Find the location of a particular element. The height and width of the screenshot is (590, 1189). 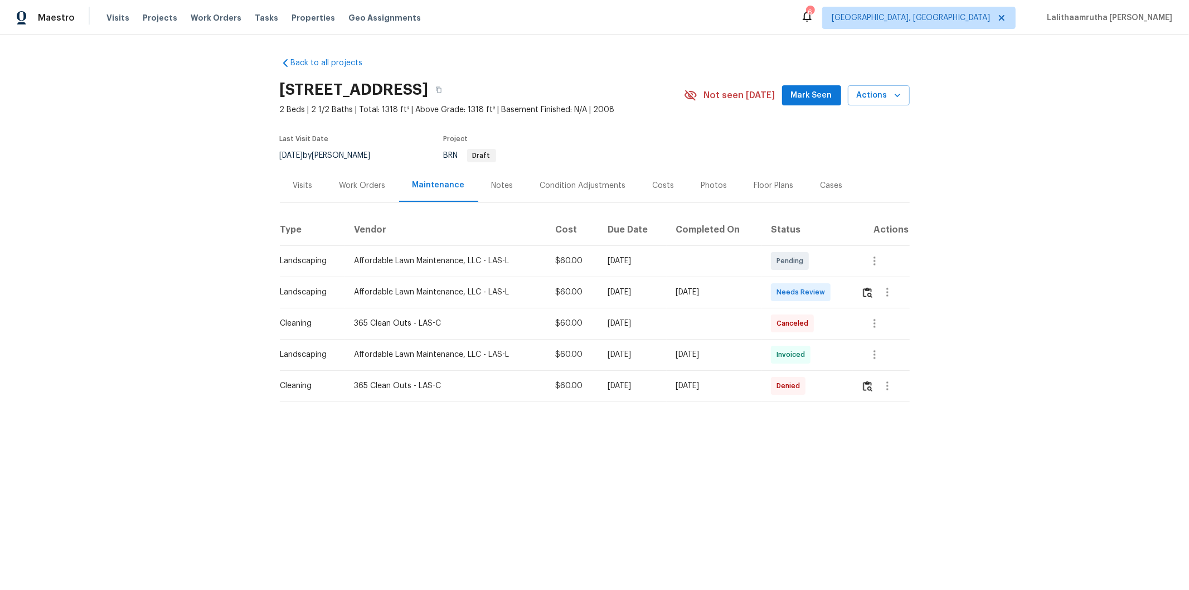

th: Type is located at coordinates (313, 230).